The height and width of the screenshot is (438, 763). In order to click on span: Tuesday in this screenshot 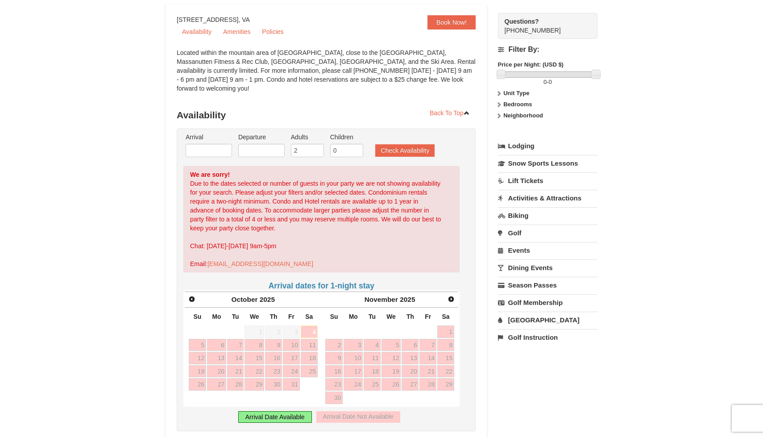, I will do `click(236, 316)`.